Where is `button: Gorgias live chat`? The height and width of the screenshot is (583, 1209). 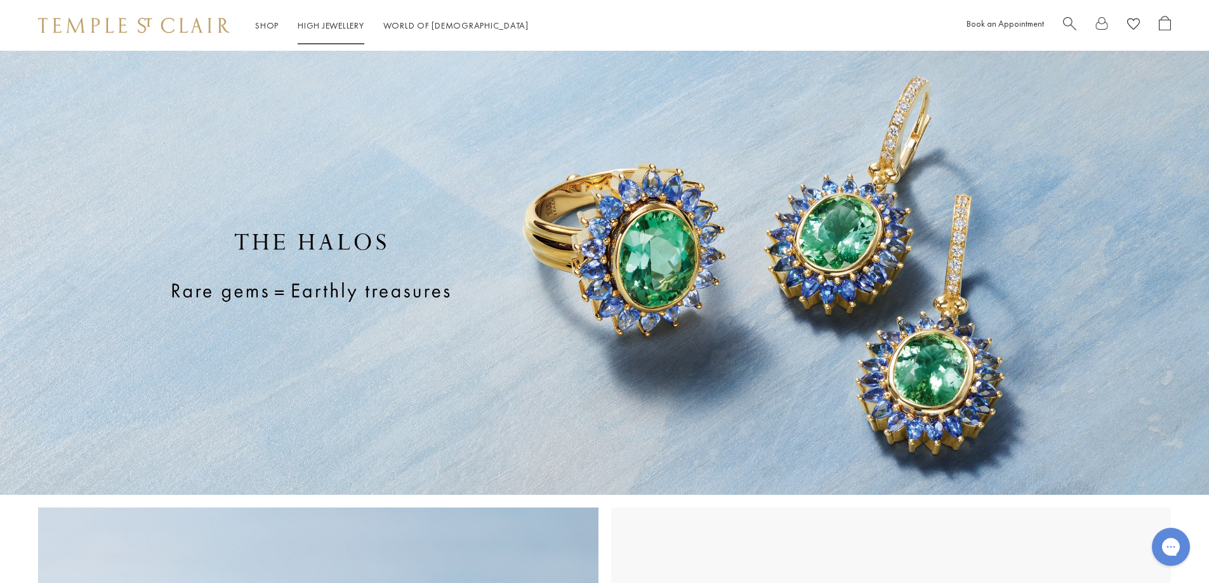 button: Gorgias live chat is located at coordinates (25, 23).